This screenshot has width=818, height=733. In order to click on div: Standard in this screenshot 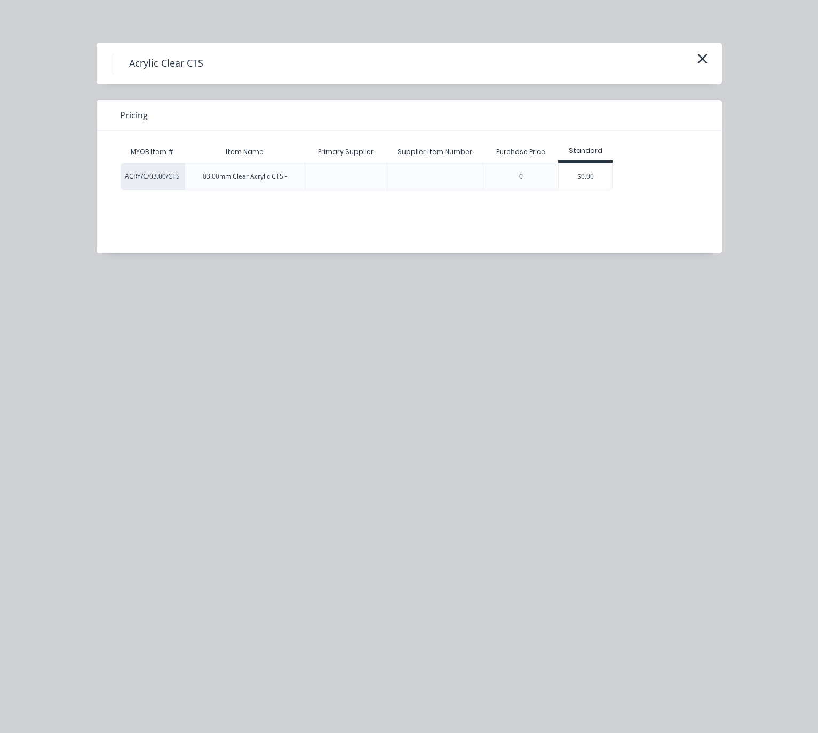, I will do `click(585, 151)`.